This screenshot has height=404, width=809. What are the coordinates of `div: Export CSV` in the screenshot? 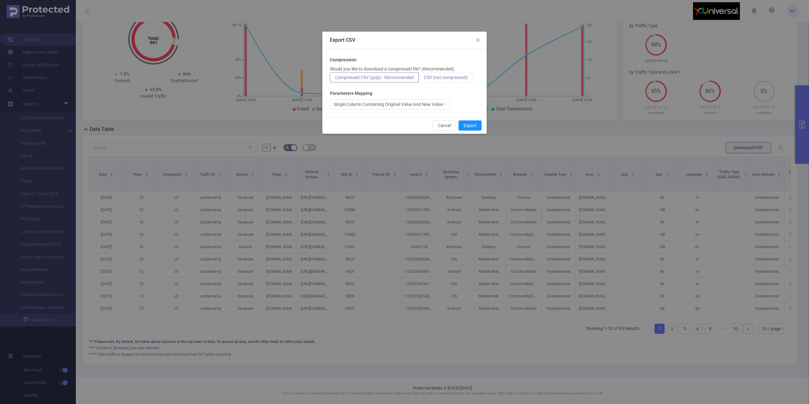 It's located at (405, 40).